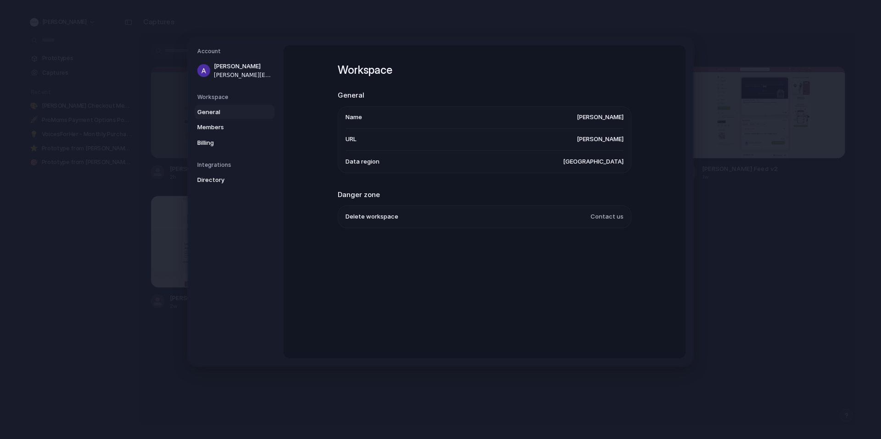  What do you see at coordinates (236, 51) in the screenshot?
I see `h5: Account` at bounding box center [236, 51].